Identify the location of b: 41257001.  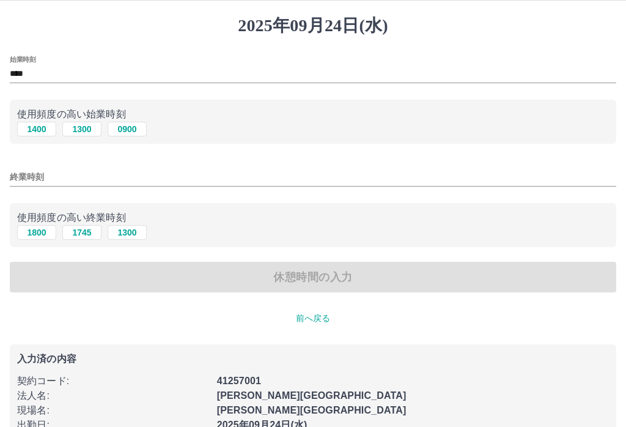
(239, 380).